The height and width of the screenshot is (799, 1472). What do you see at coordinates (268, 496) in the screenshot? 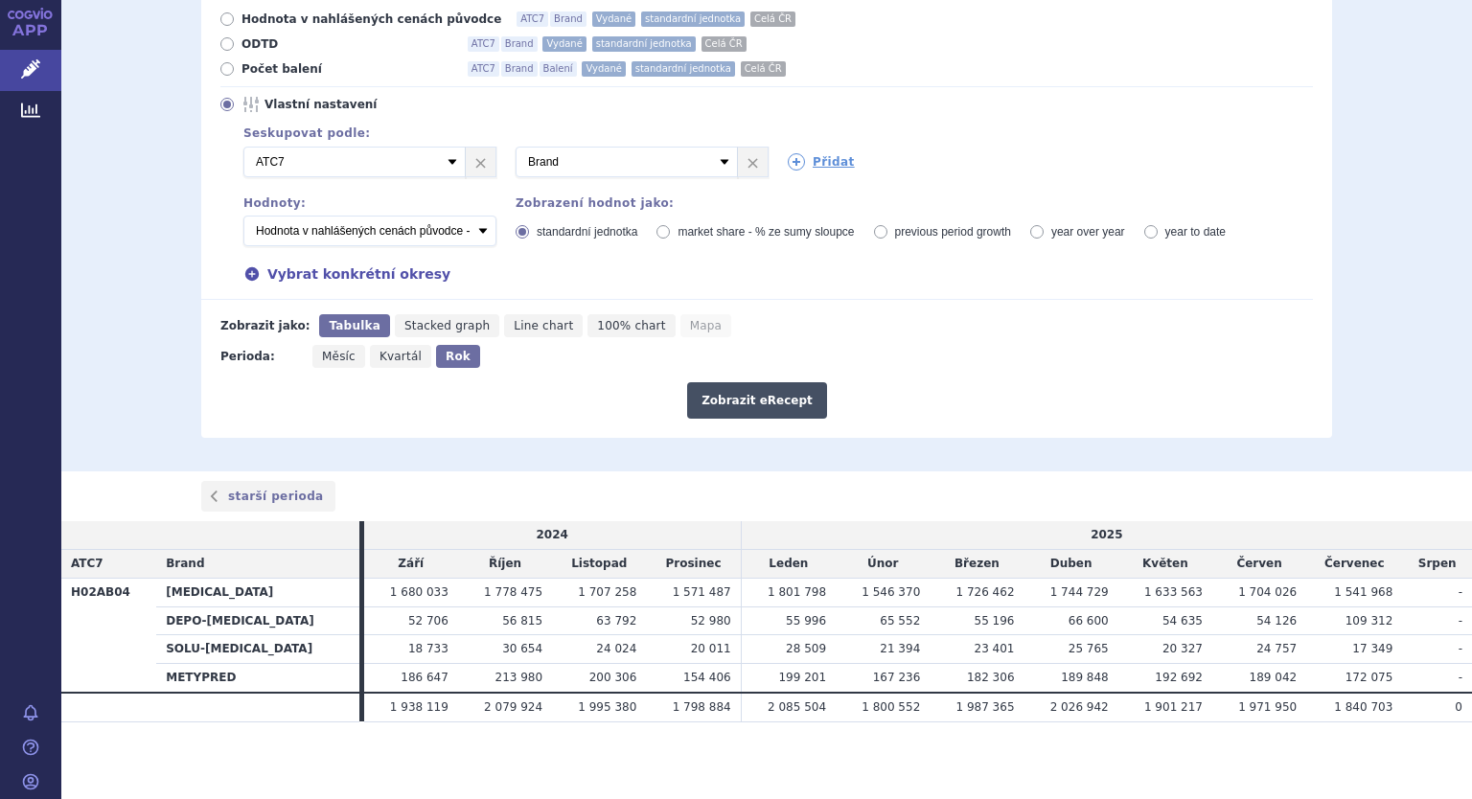
I see `a: starší perioda` at bounding box center [268, 496].